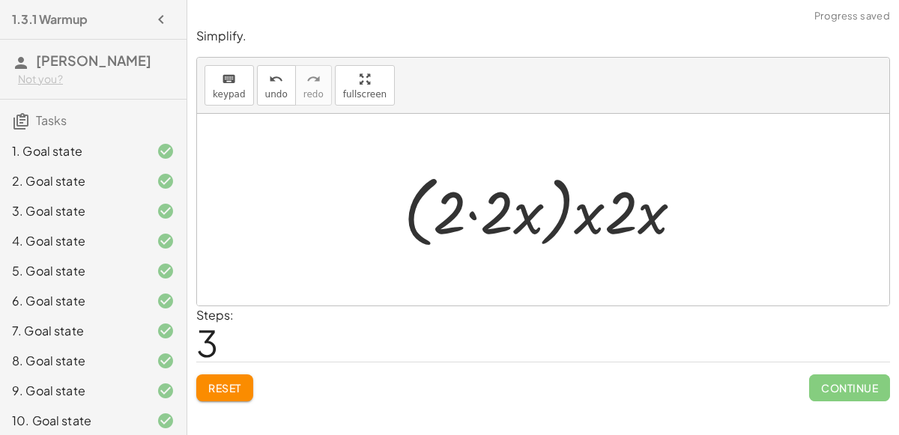  I want to click on span: 3, so click(207, 342).